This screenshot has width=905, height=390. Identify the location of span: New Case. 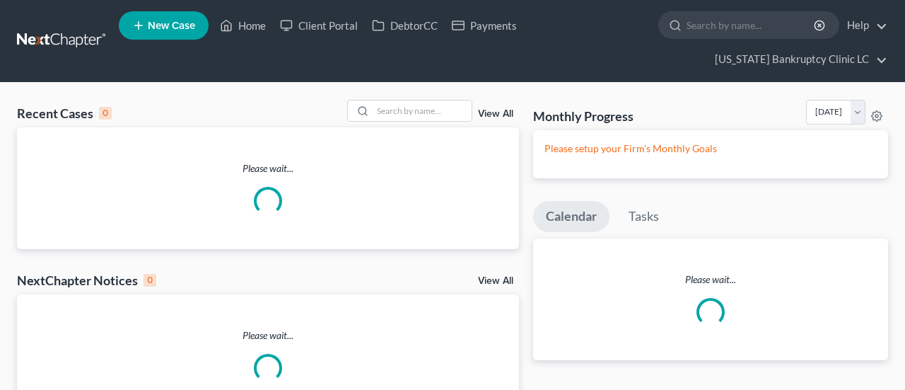
(171, 25).